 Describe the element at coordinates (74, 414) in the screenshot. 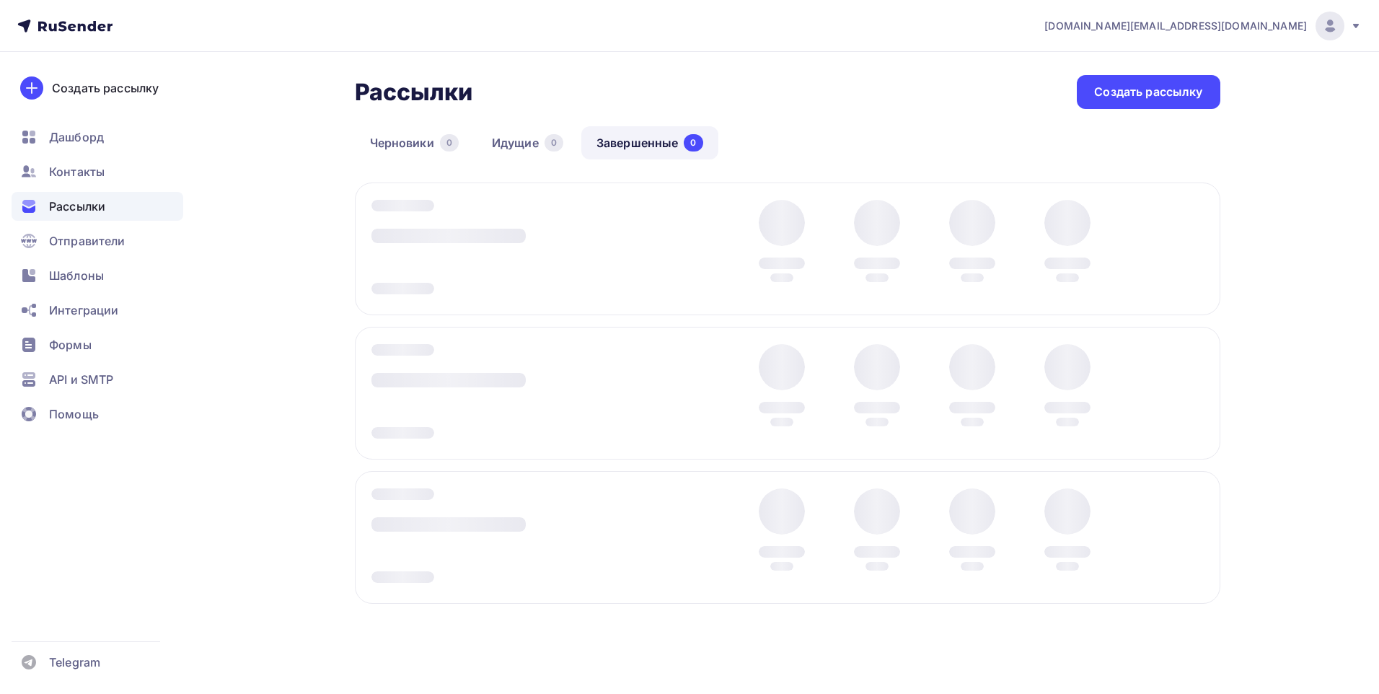

I see `span: Помощь` at that location.